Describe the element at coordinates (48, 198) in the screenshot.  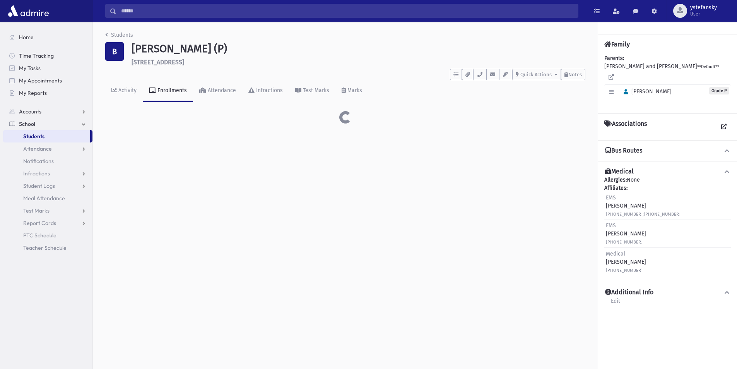
I see `a: Meal Attendance` at that location.